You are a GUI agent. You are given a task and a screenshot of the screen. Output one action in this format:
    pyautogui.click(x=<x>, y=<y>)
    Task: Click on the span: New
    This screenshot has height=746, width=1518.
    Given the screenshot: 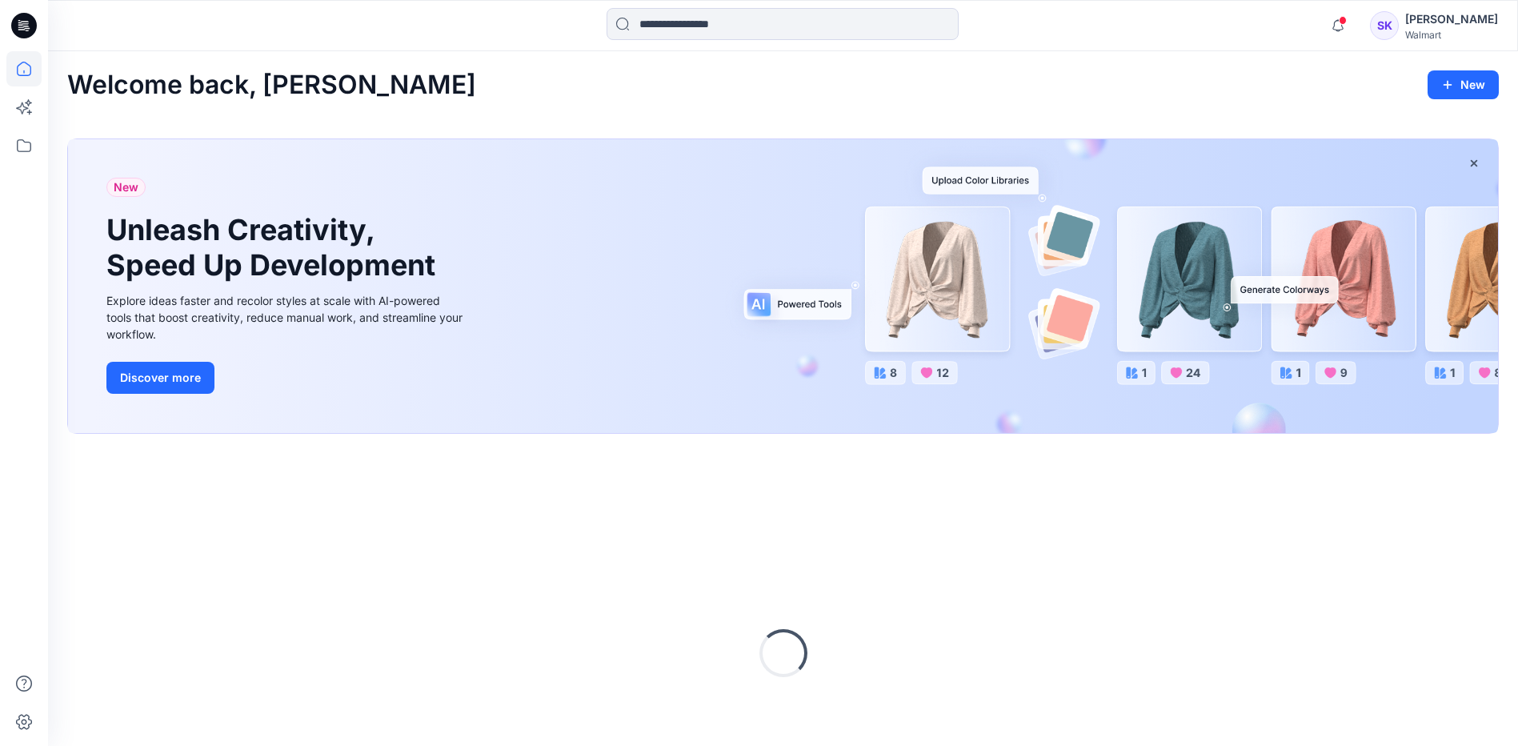 What is the action you would take?
    pyautogui.click(x=126, y=187)
    